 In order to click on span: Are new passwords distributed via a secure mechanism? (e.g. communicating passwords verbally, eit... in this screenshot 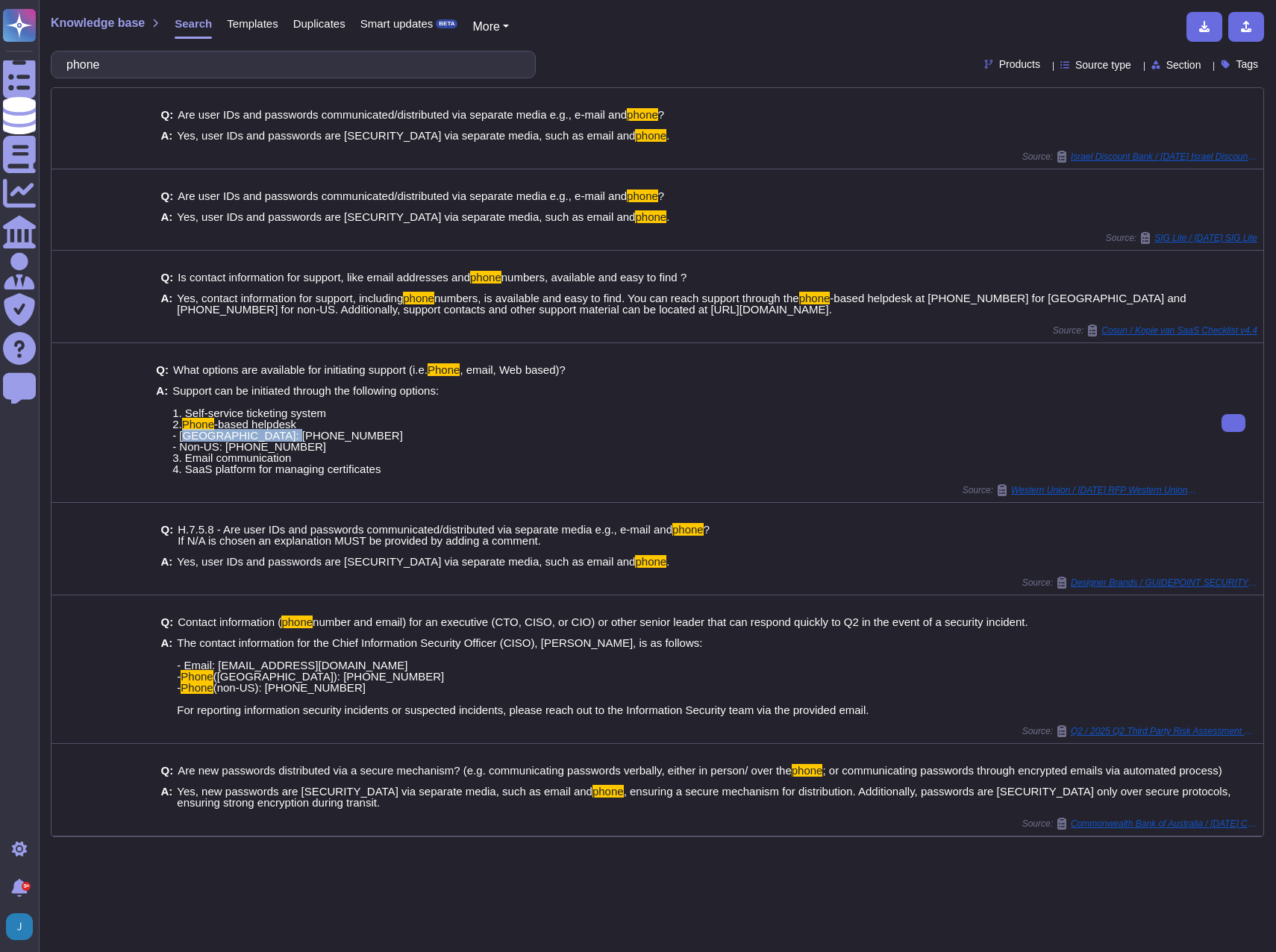, I will do `click(485, 770)`.